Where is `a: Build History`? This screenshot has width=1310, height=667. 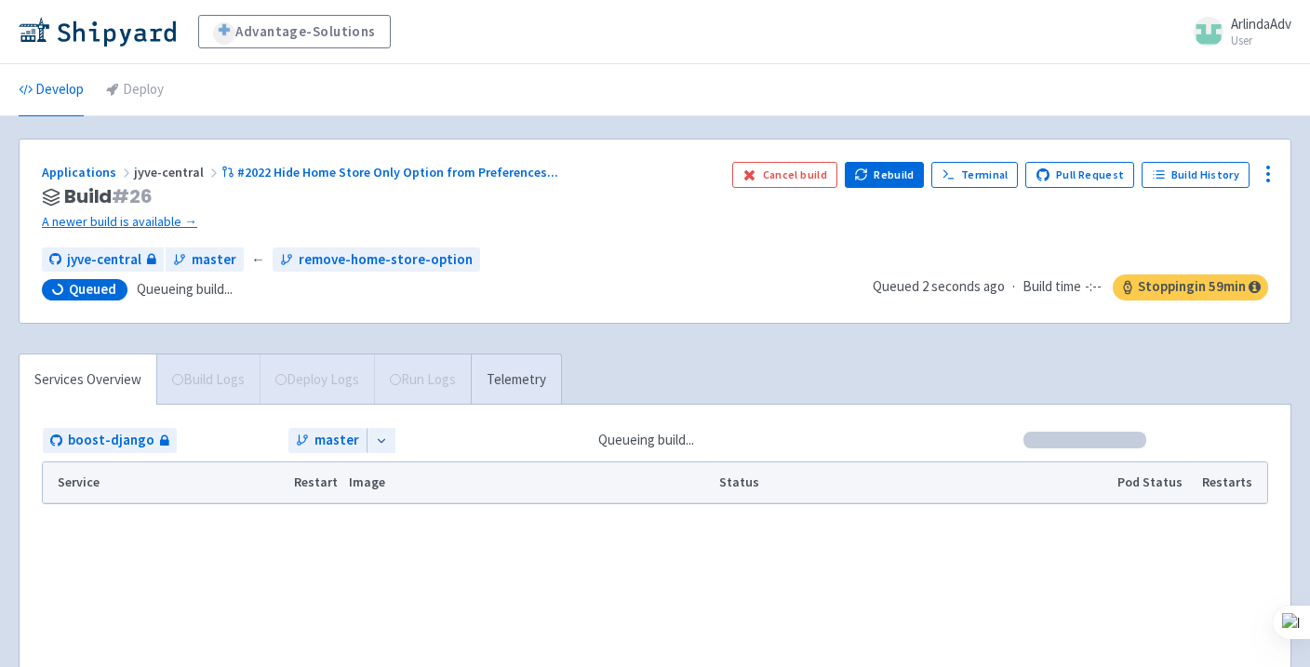 a: Build History is located at coordinates (1196, 175).